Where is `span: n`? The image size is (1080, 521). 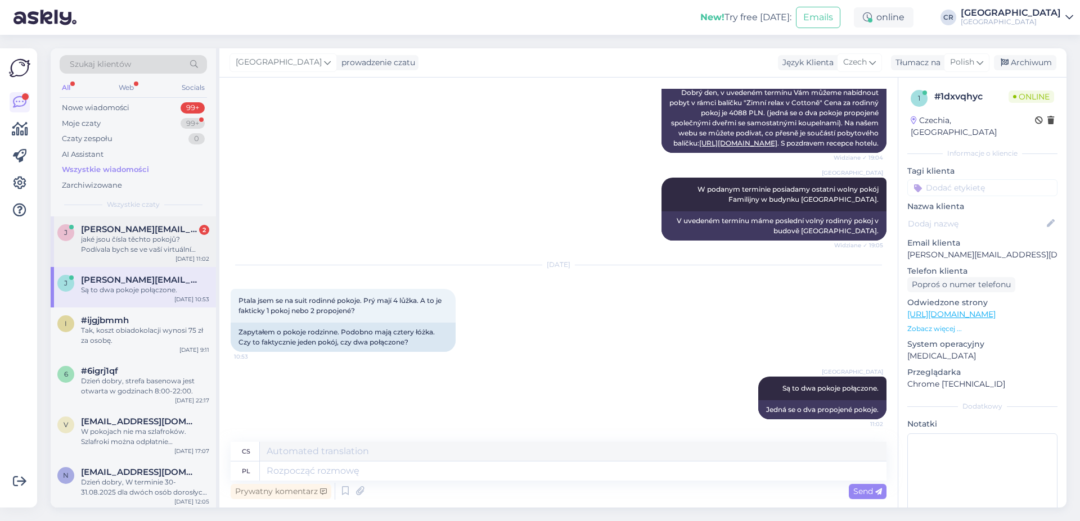
span: n is located at coordinates (66, 475).